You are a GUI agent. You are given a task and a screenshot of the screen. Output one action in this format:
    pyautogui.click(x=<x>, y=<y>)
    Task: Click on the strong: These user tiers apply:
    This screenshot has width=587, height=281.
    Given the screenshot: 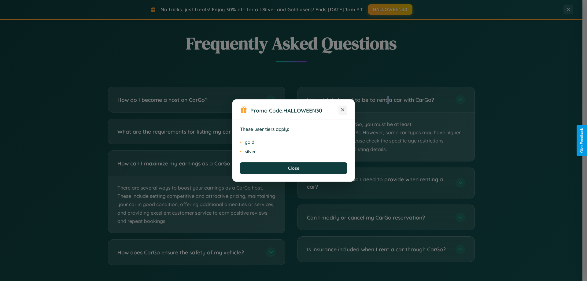 What is the action you would take?
    pyautogui.click(x=264, y=129)
    